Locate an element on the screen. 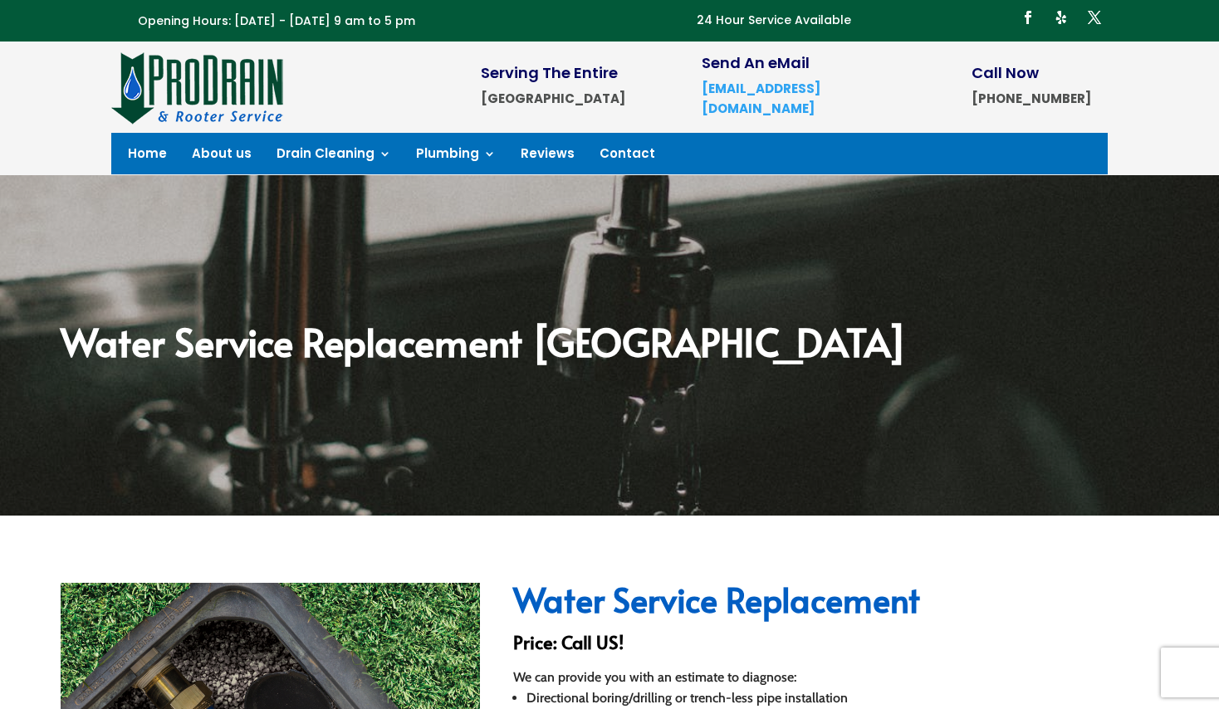 The height and width of the screenshot is (709, 1219). a: Contact is located at coordinates (627, 157).